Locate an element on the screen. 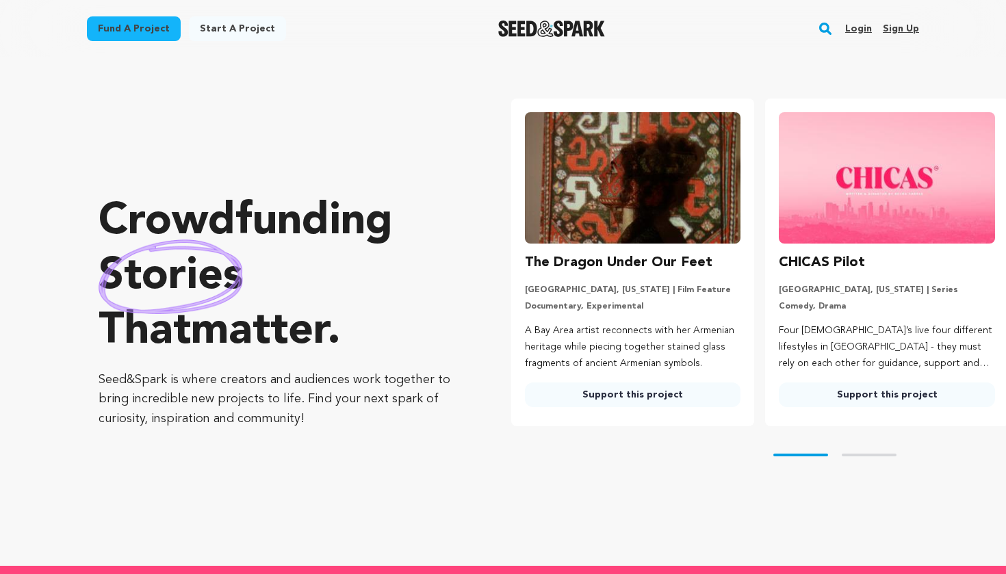 Image resolution: width=1006 pixels, height=574 pixels. h3: The Dragon Under Our Feet is located at coordinates (618, 263).